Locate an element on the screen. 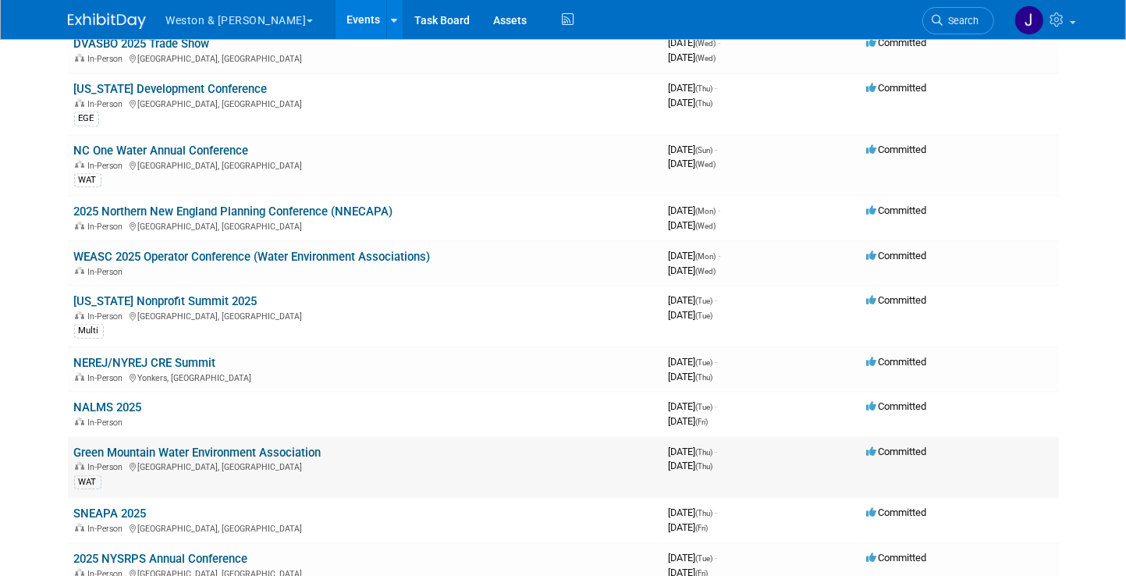 The image size is (1126, 576). a: NEREJ/NYREJ CRE Summit is located at coordinates (145, 363).